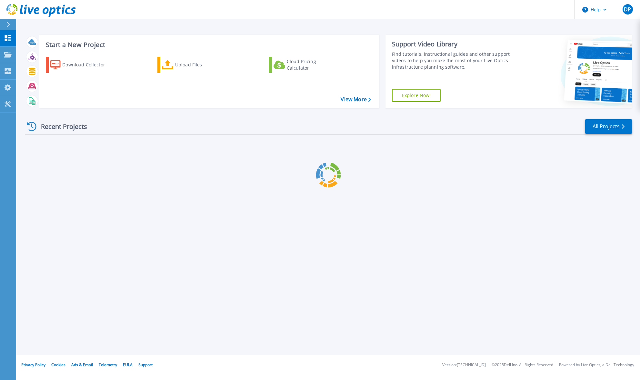 The image size is (640, 380). Describe the element at coordinates (33, 365) in the screenshot. I see `a: Privacy Policy` at that location.